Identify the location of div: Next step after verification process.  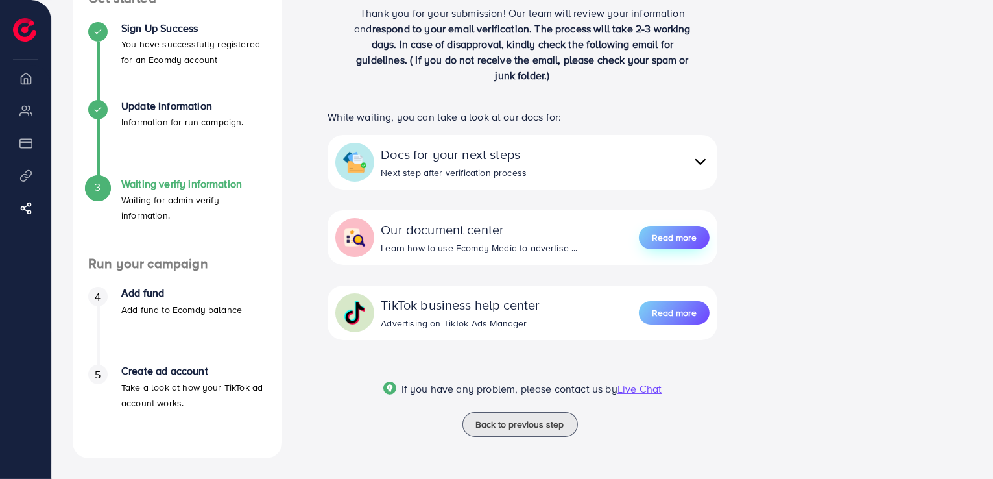
(453, 173).